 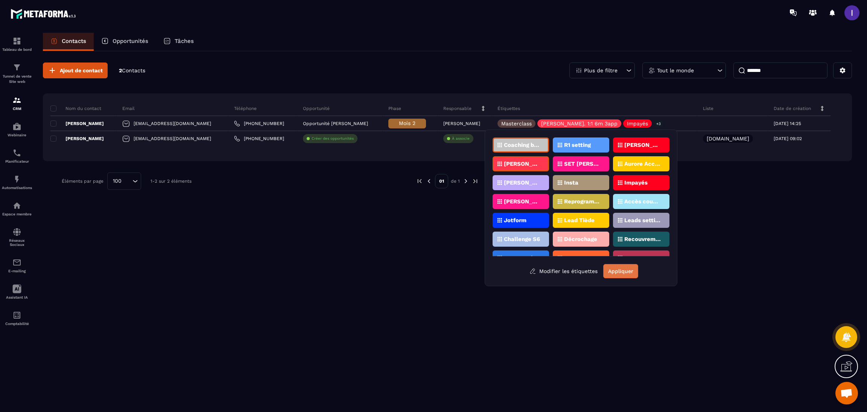 I want to click on p: Masterclass, so click(x=516, y=123).